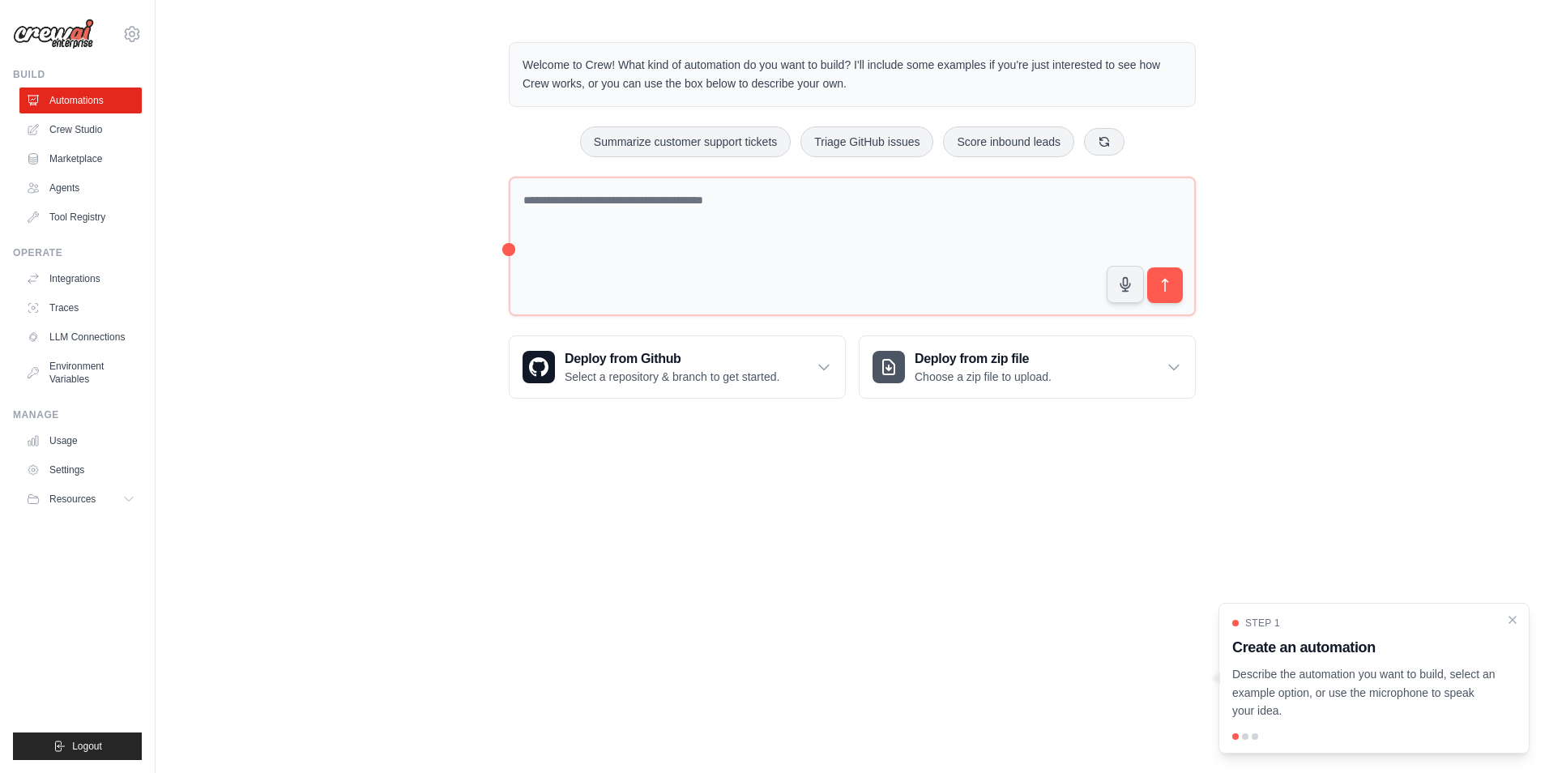 This screenshot has width=1549, height=773. Describe the element at coordinates (77, 75) in the screenshot. I see `div: Build` at that location.